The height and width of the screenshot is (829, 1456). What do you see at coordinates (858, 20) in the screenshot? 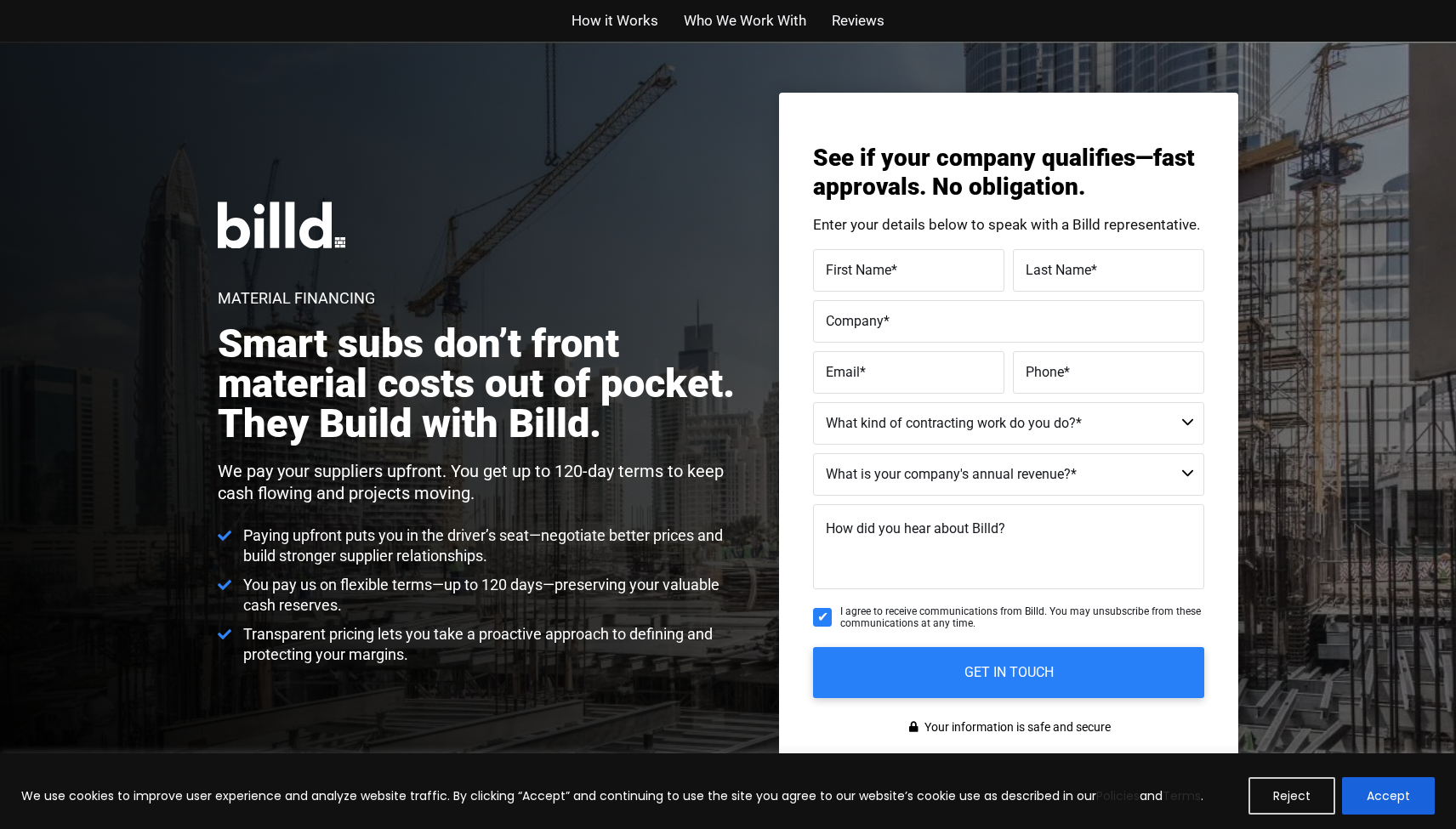
I see `a: Reviews` at bounding box center [858, 20].